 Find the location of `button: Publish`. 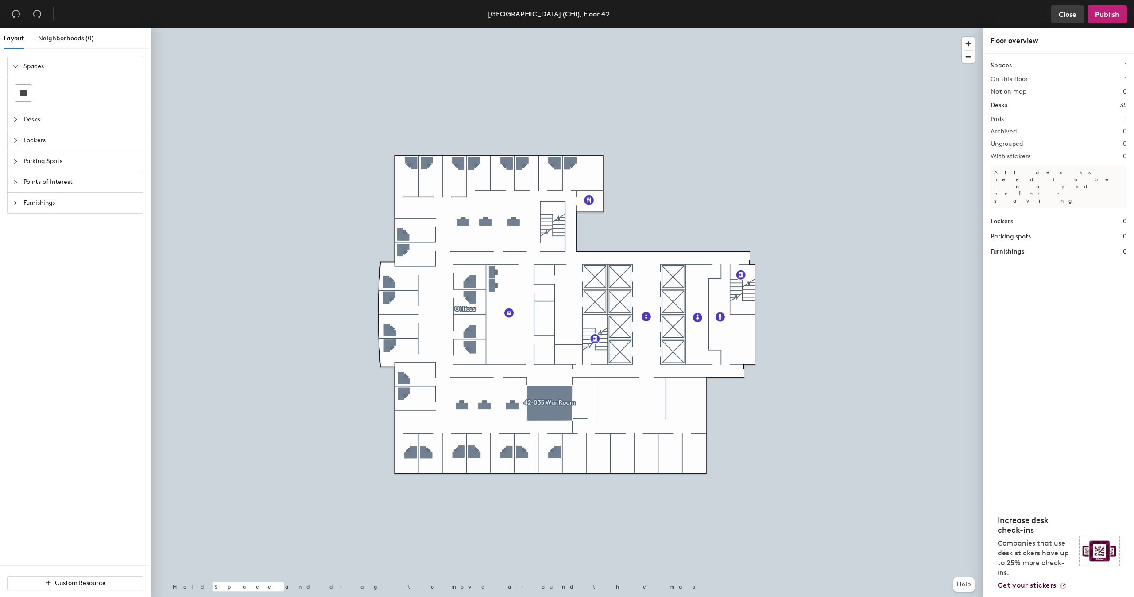

button: Publish is located at coordinates (1107, 14).